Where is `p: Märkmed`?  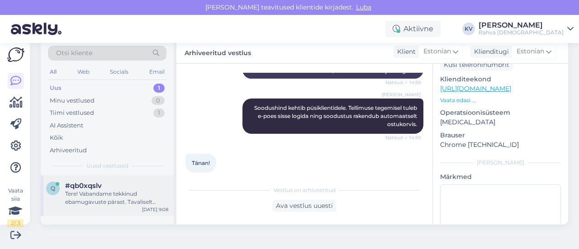 p: Märkmed is located at coordinates (500, 177).